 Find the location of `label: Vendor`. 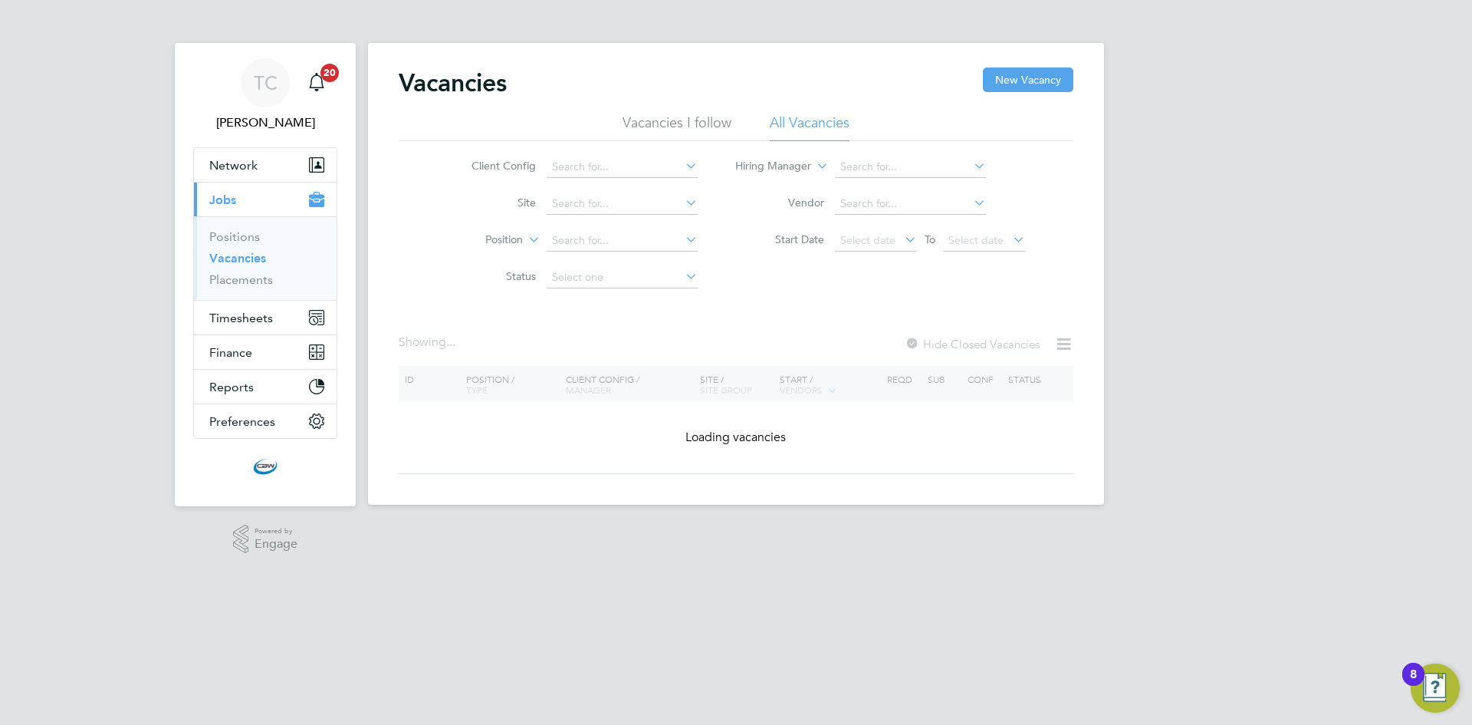

label: Vendor is located at coordinates (780, 202).